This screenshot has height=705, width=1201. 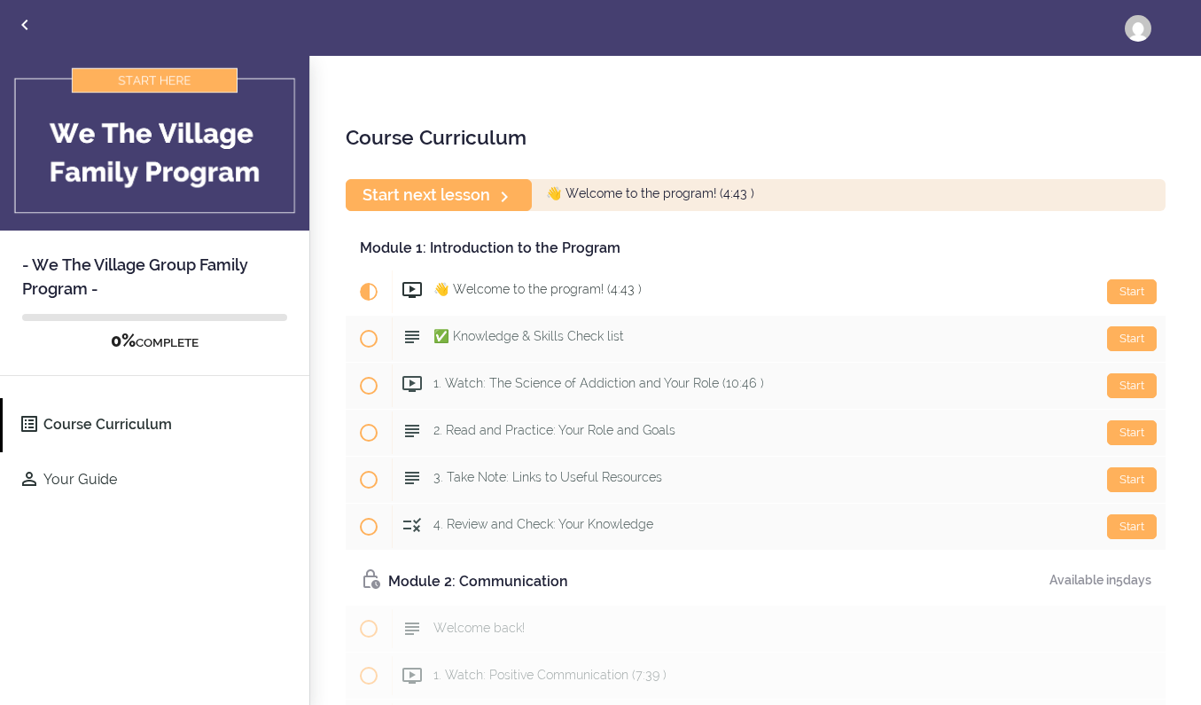 What do you see at coordinates (554, 430) in the screenshot?
I see `span: 2. Read and Practice: Your Role and Goals` at bounding box center [554, 430].